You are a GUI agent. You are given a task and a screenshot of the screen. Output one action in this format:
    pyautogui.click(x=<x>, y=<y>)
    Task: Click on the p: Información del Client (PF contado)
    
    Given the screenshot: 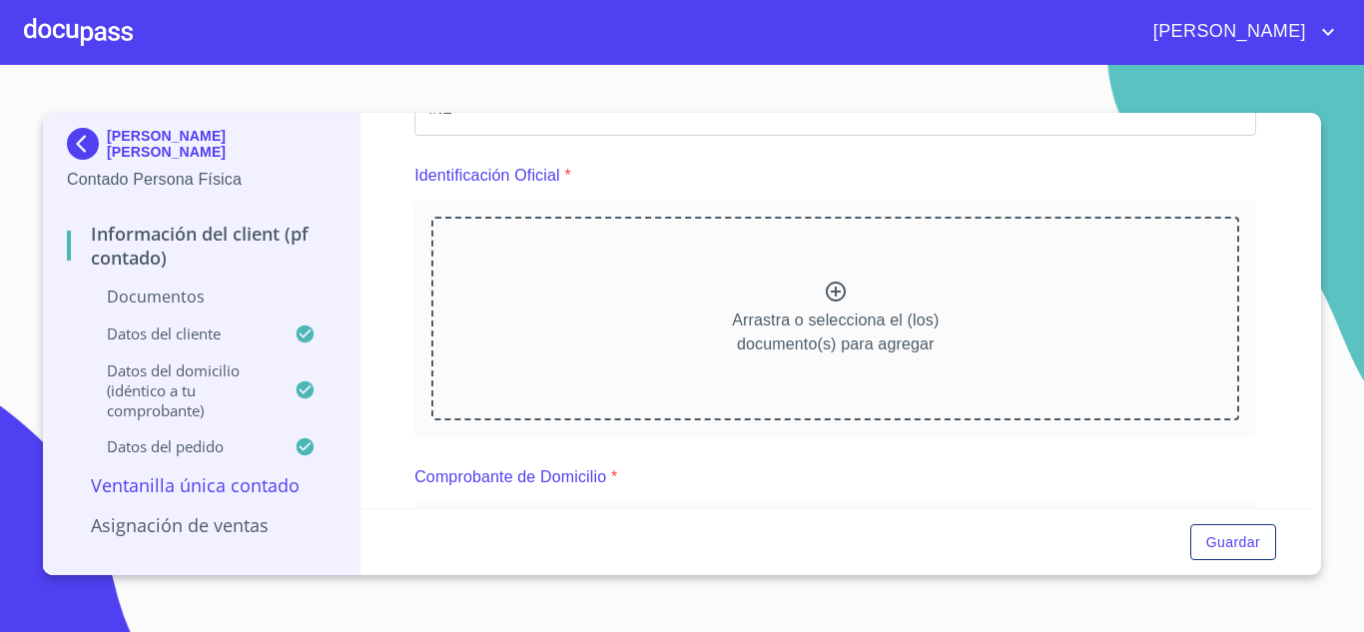 What is the action you would take?
    pyautogui.click(x=201, y=246)
    